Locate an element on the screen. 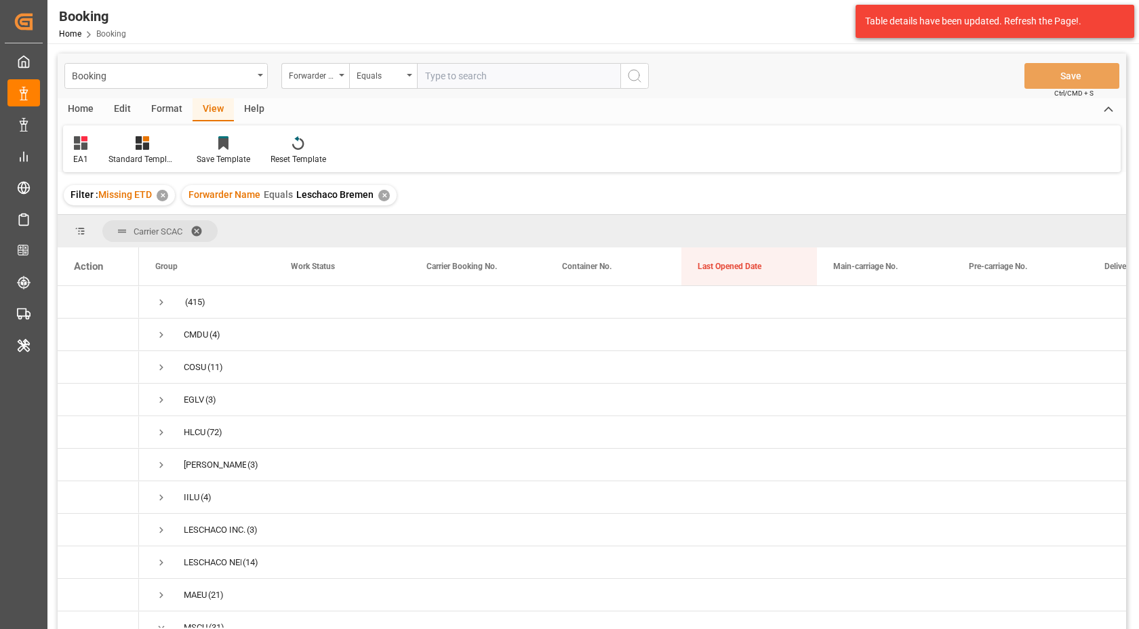  div: Save Template is located at coordinates (223, 159).